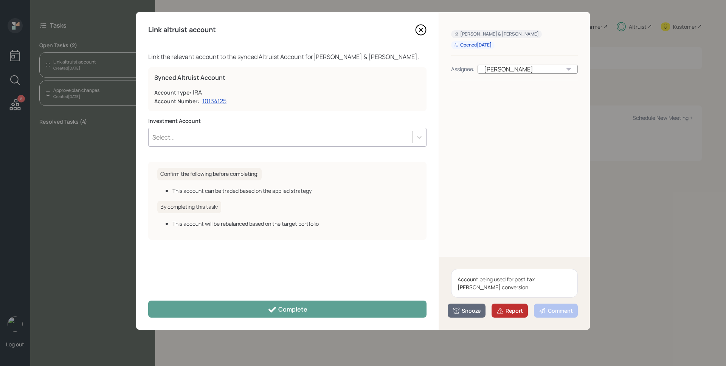  What do you see at coordinates (163, 137) in the screenshot?
I see `div: Select...` at bounding box center [163, 137].